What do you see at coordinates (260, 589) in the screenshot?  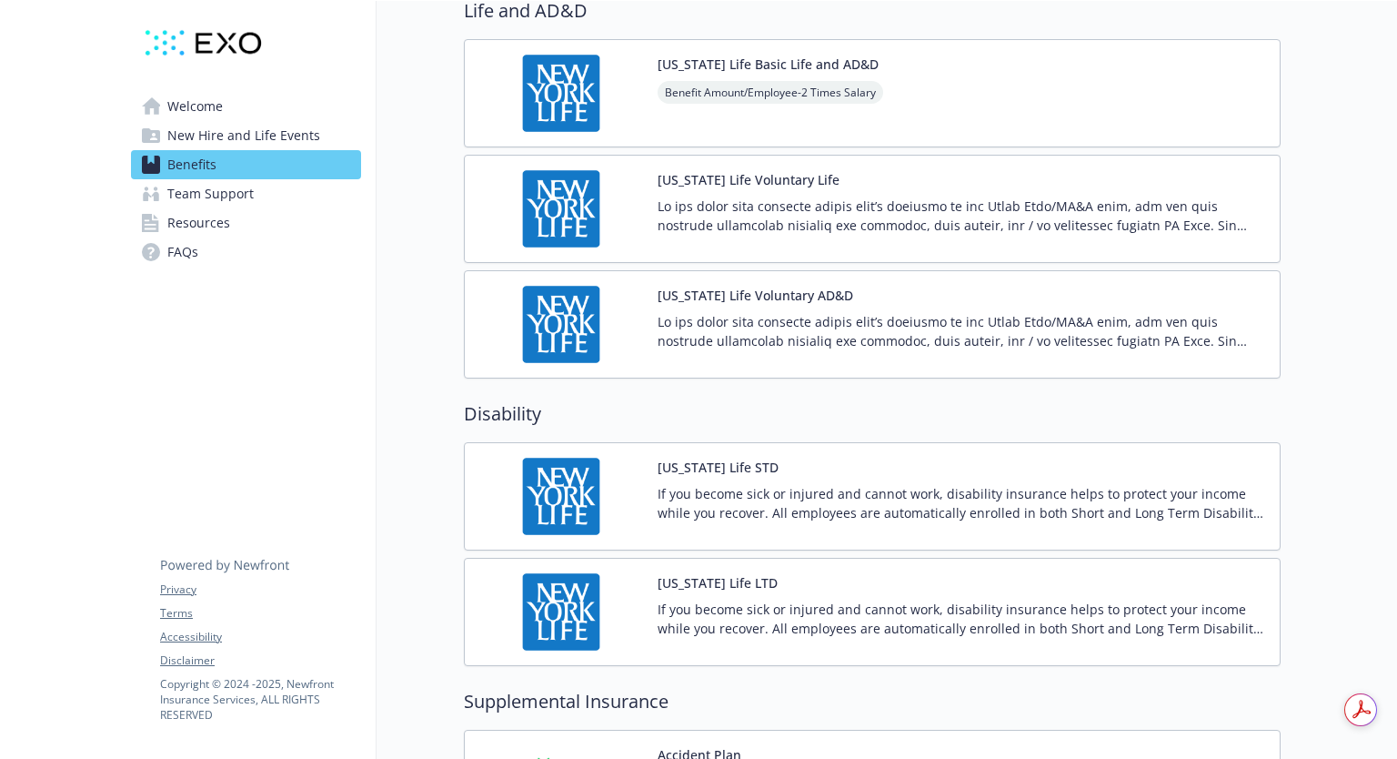 I see `a: Privacy` at bounding box center [260, 589].